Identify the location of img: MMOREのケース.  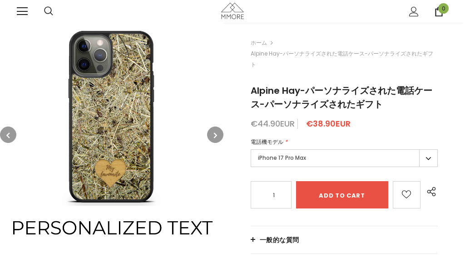
(233, 10).